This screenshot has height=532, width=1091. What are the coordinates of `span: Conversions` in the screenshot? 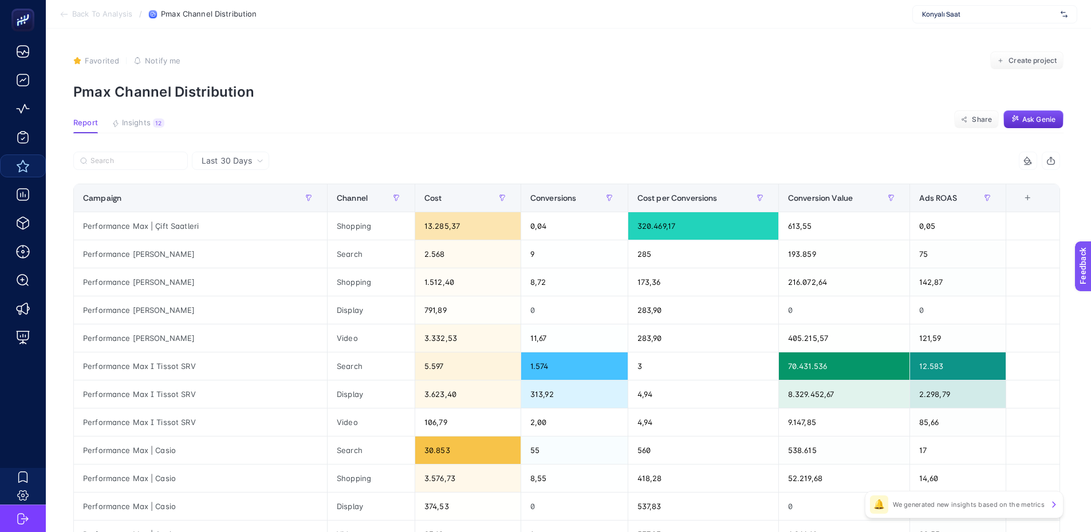 It's located at (553, 198).